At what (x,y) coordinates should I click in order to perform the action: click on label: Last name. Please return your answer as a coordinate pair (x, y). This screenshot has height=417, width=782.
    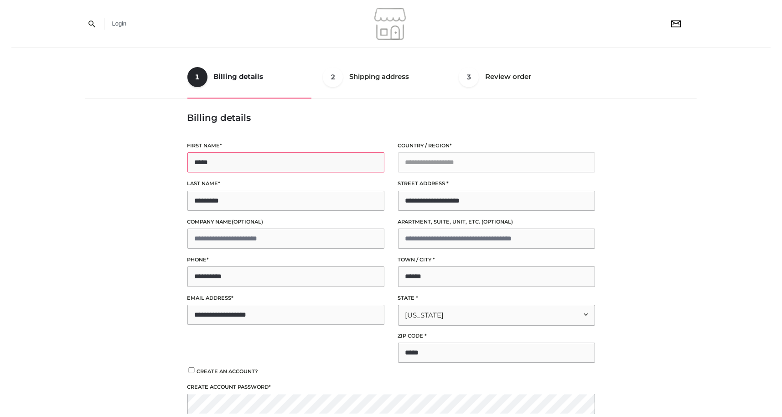
    Looking at the image, I should click on (286, 183).